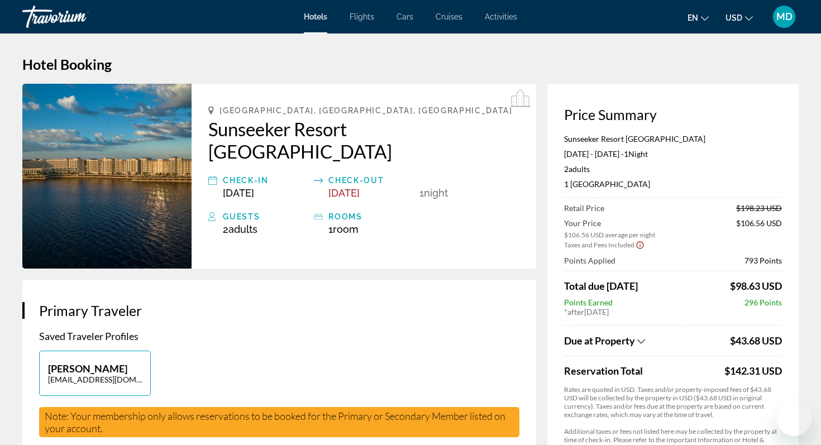  What do you see at coordinates (640, 245) in the screenshot?
I see `button: Show Taxes and Fees disclaimer` at bounding box center [640, 245].